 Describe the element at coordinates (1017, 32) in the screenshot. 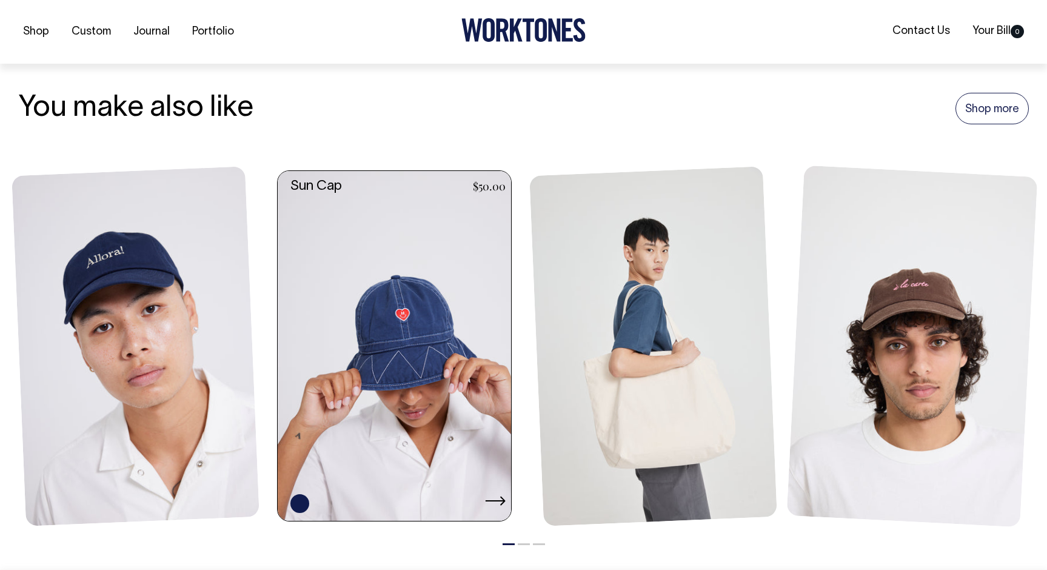

I see `span: 0` at that location.